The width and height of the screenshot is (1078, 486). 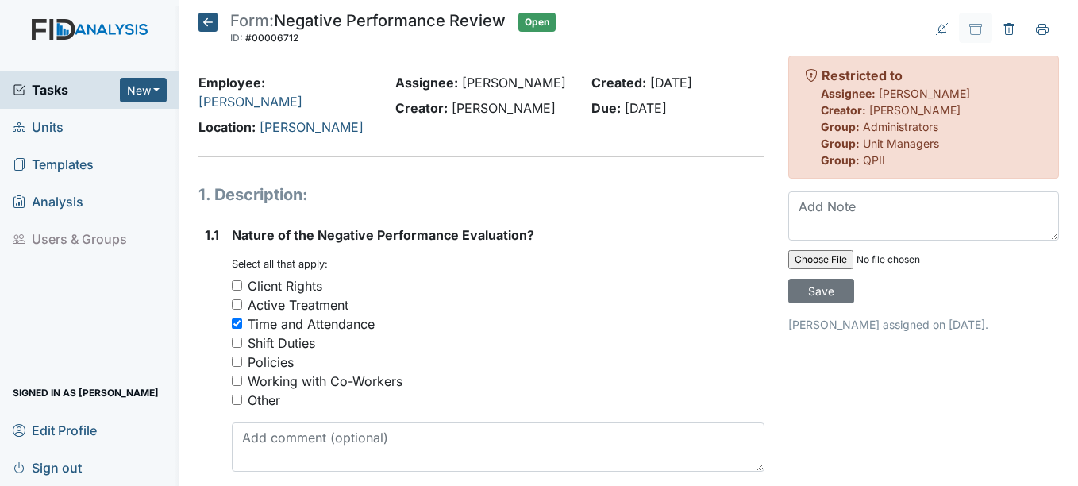 What do you see at coordinates (618, 83) in the screenshot?
I see `strong: Created:` at bounding box center [618, 83].